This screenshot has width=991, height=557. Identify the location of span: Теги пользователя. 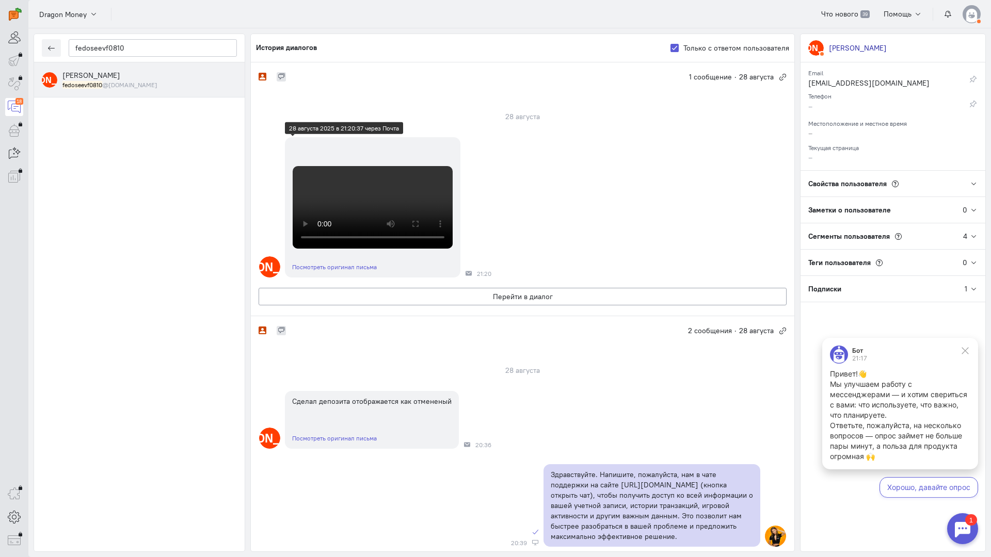
(839, 263).